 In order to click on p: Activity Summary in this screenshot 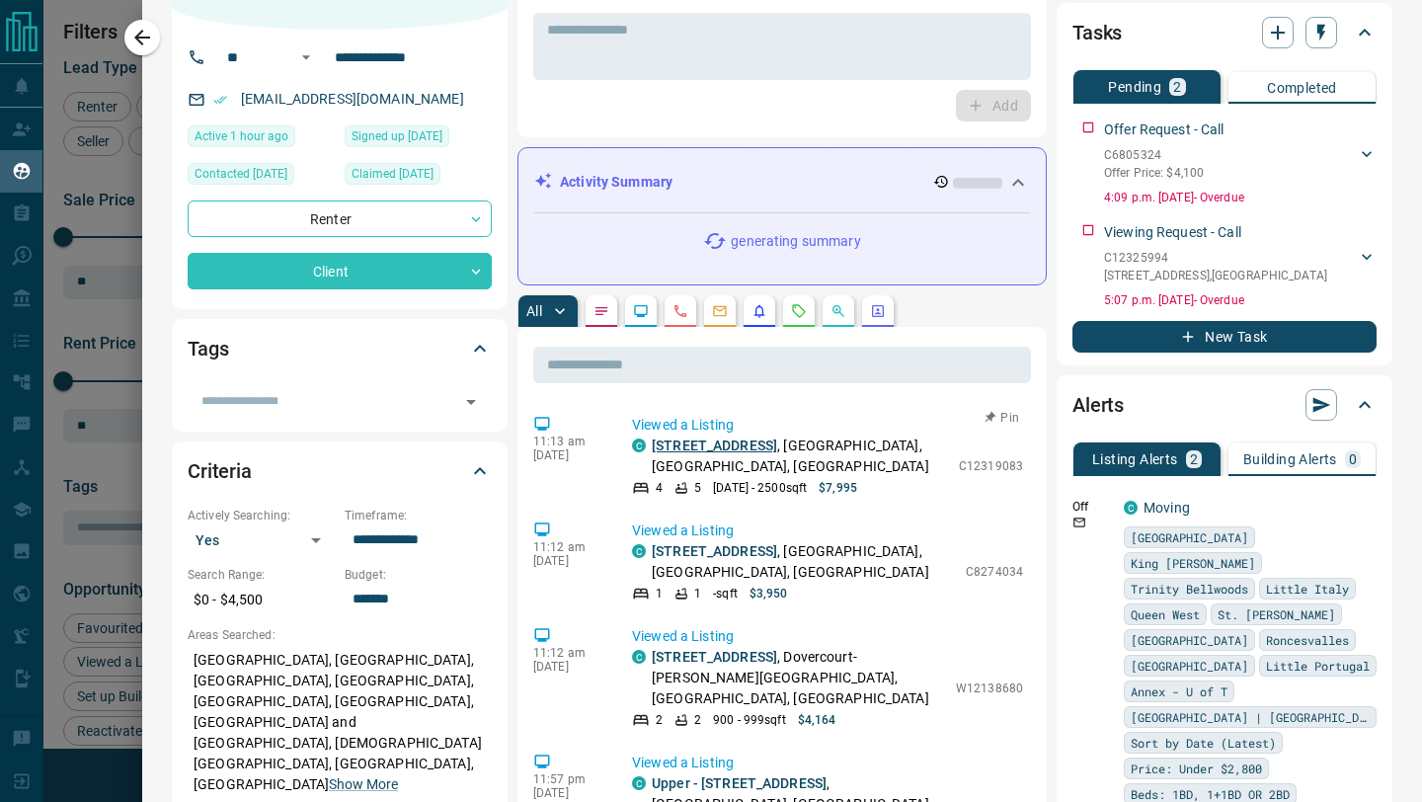, I will do `click(616, 182)`.